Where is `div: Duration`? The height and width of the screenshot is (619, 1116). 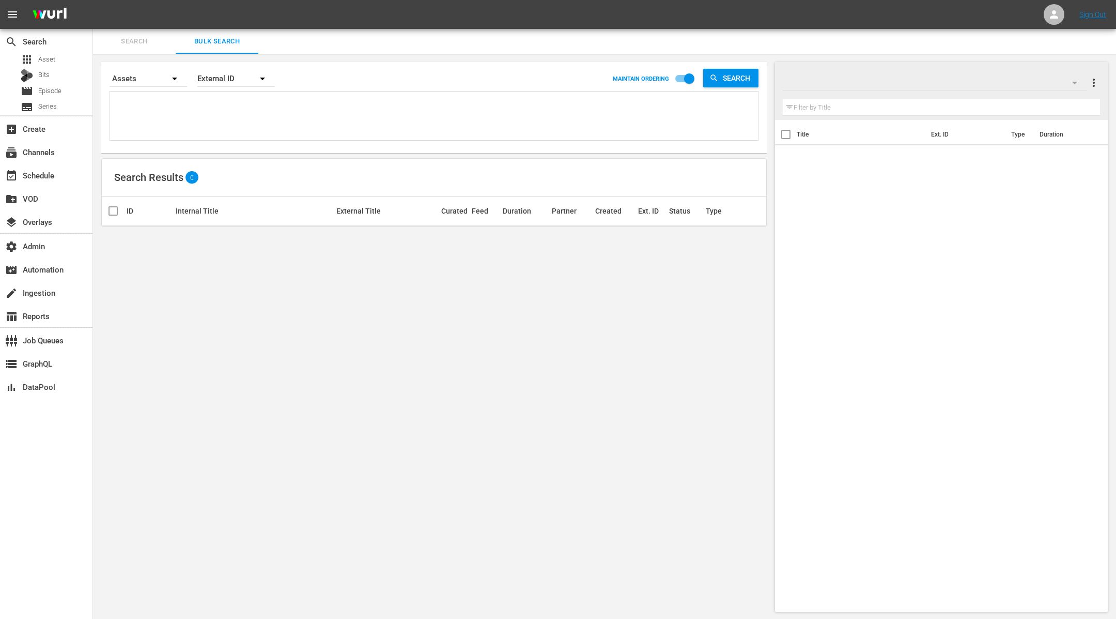 div: Duration is located at coordinates (526, 211).